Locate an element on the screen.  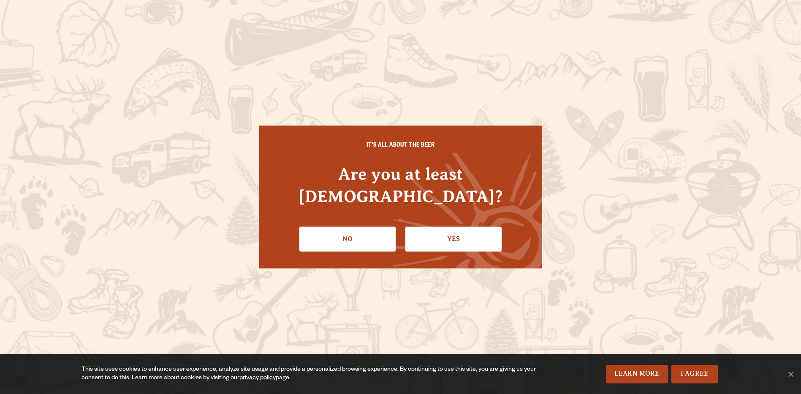
a: privacy policy is located at coordinates (258, 378).